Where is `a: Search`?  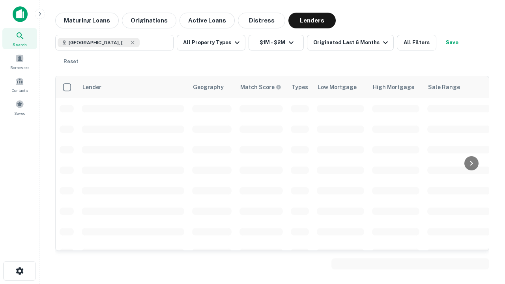 a: Search is located at coordinates (20, 39).